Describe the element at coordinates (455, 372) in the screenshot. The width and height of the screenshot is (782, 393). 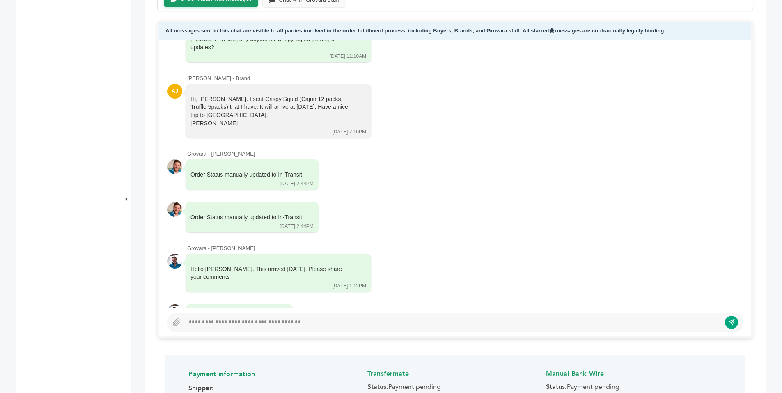
I see `h4: Transfermate` at that location.